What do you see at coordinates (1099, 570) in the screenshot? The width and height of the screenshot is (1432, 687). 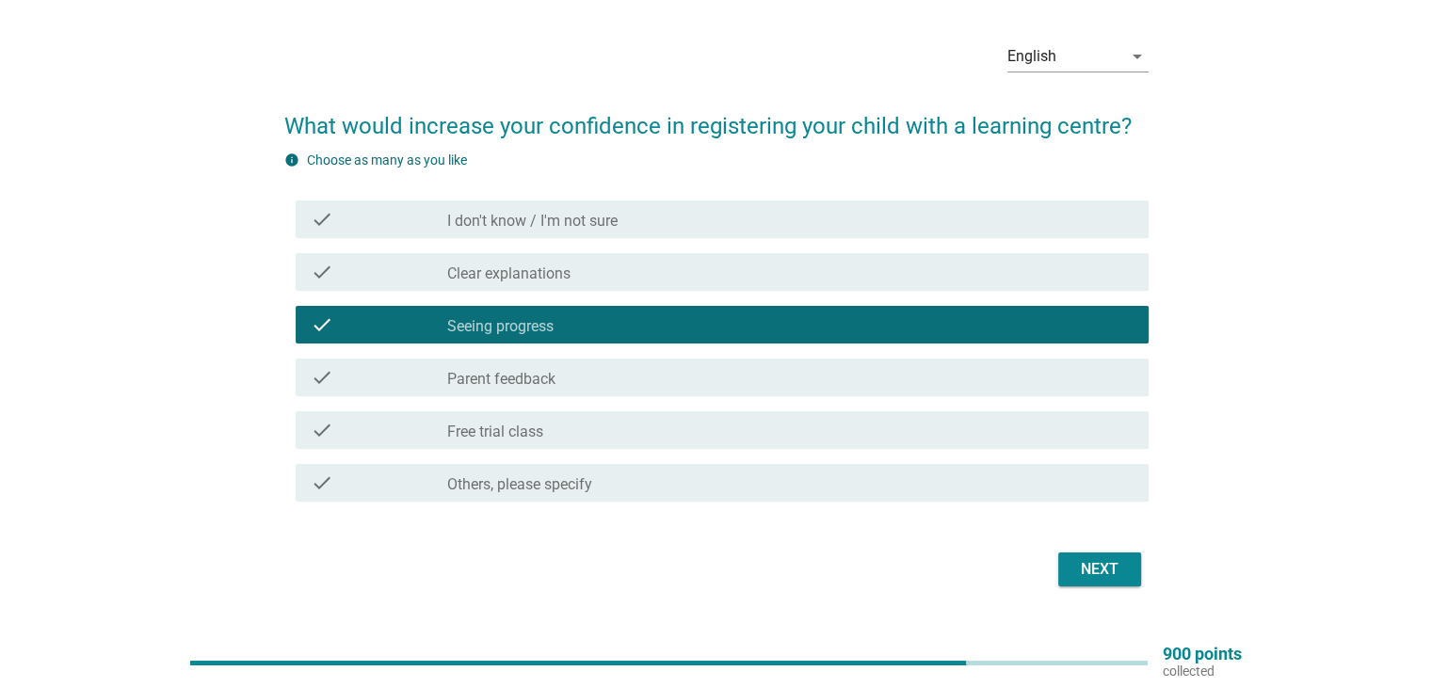 I see `div: Next` at bounding box center [1099, 570].